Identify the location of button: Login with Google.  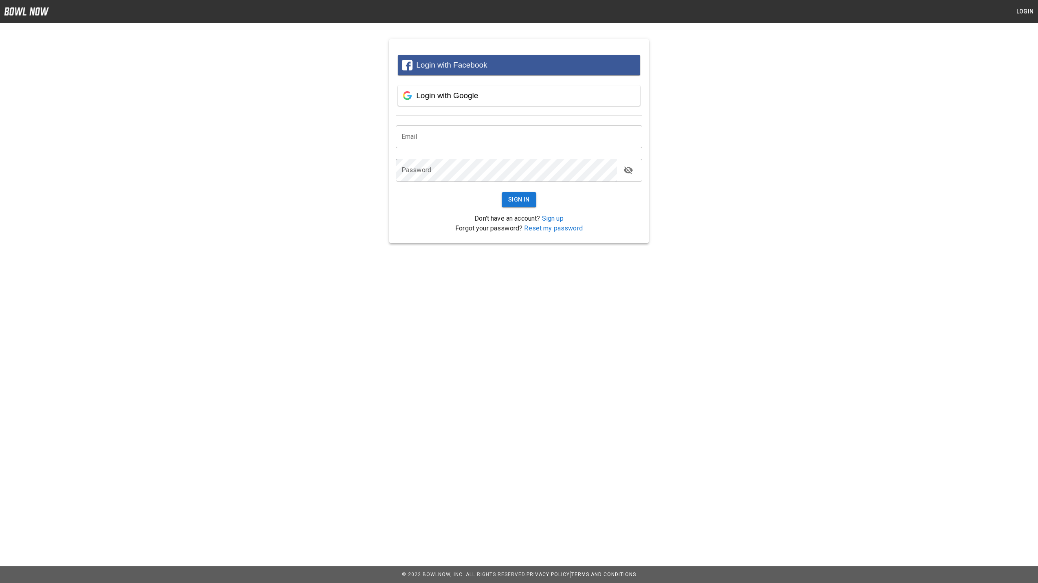
(519, 96).